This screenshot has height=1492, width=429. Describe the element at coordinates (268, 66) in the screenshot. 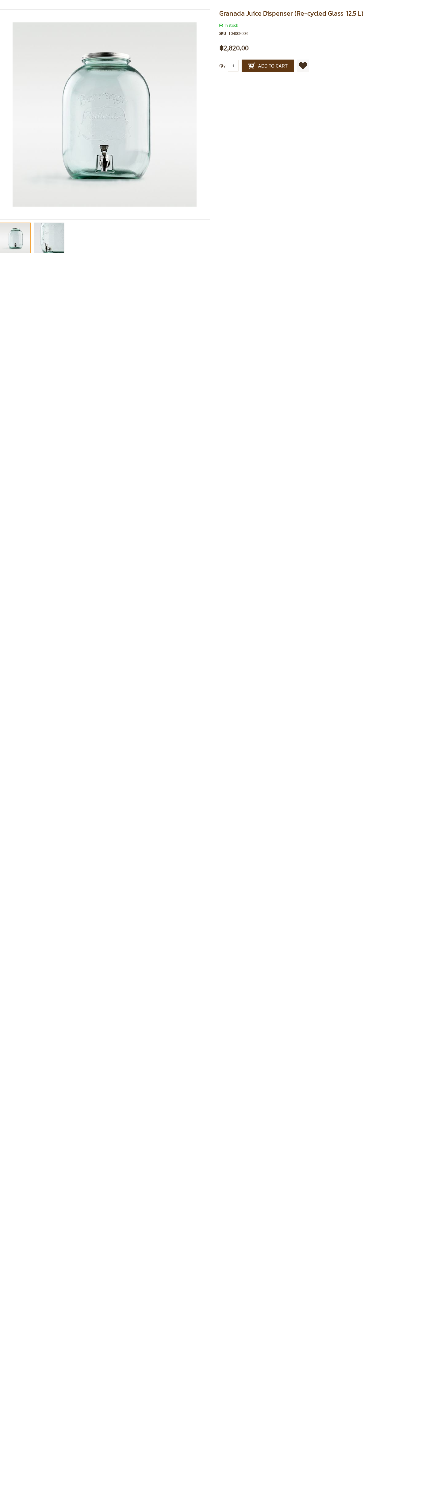

I see `span: Add to Cart` at that location.